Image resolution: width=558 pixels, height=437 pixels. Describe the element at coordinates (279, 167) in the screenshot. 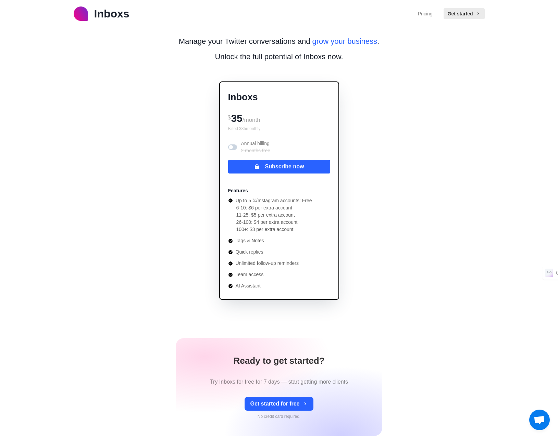

I see `button: Subscribe now` at that location.